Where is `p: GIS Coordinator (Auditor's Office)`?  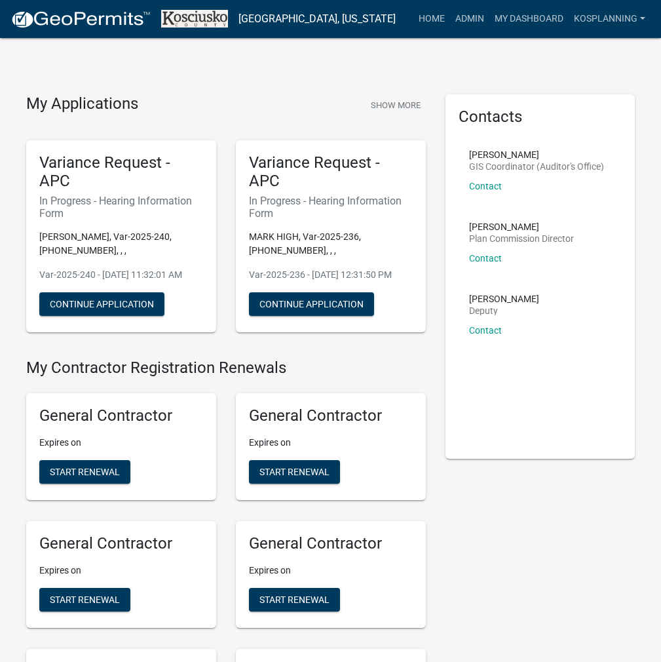
p: GIS Coordinator (Auditor's Office) is located at coordinates (537, 166).